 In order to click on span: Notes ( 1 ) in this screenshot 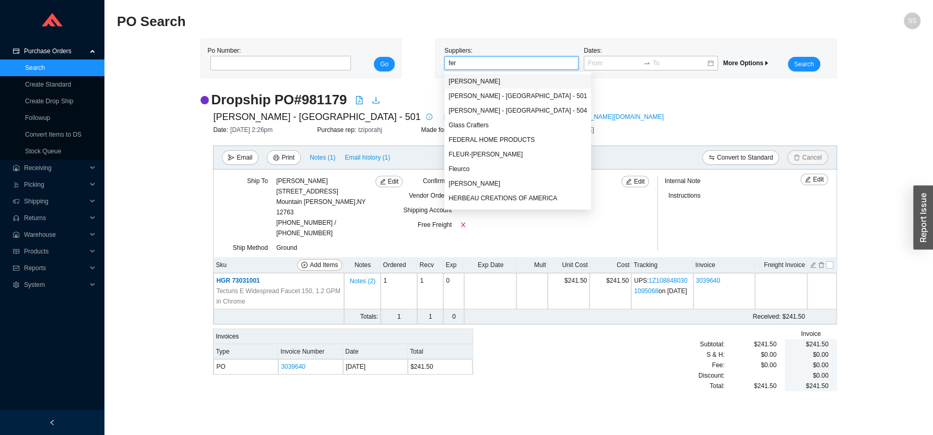, I will do `click(322, 158)`.